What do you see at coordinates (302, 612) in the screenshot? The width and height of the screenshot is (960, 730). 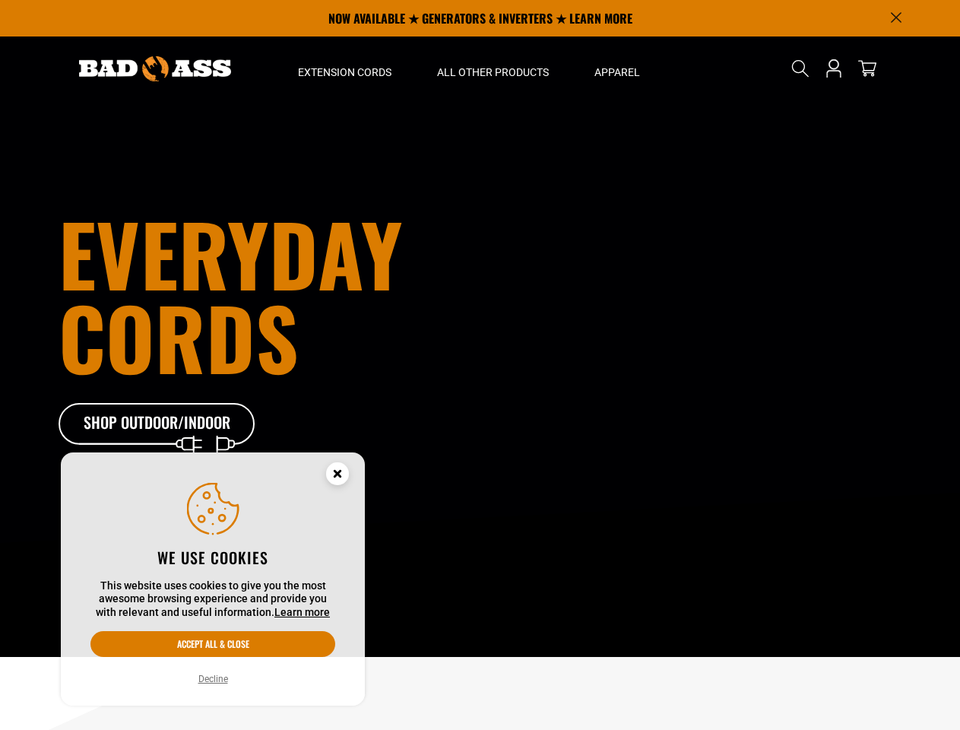 I see `a: Learn more` at bounding box center [302, 612].